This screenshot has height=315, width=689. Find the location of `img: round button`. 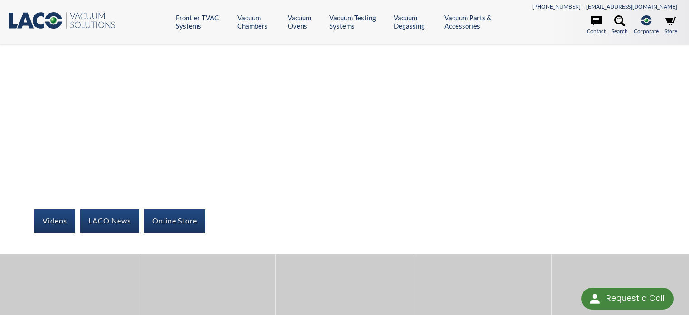

img: round button is located at coordinates (595, 298).